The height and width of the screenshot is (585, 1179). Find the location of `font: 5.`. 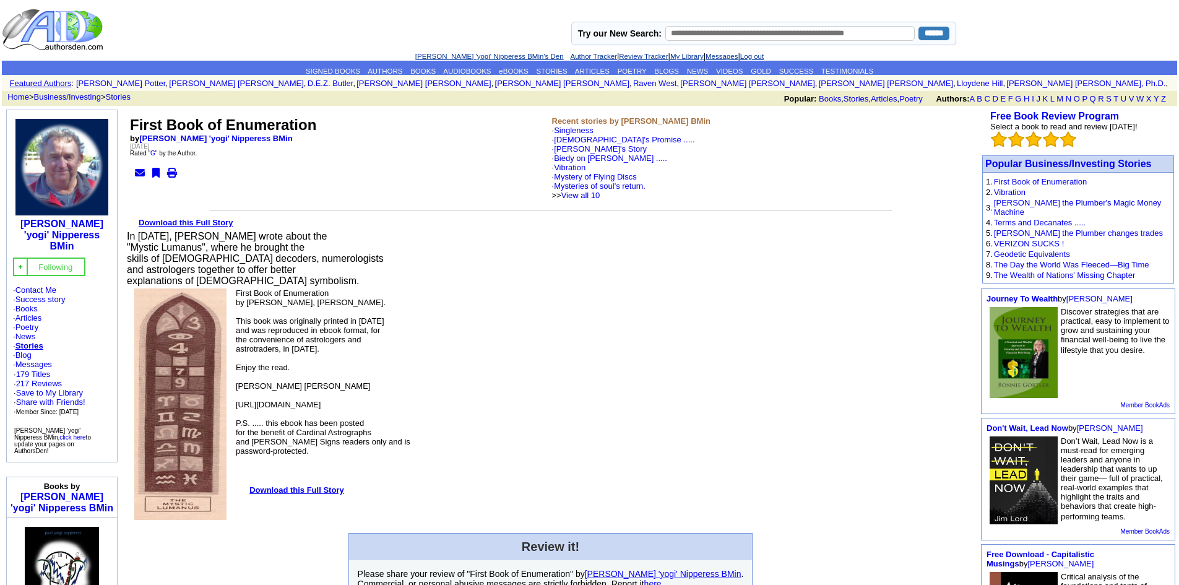

font: 5. is located at coordinates (989, 233).